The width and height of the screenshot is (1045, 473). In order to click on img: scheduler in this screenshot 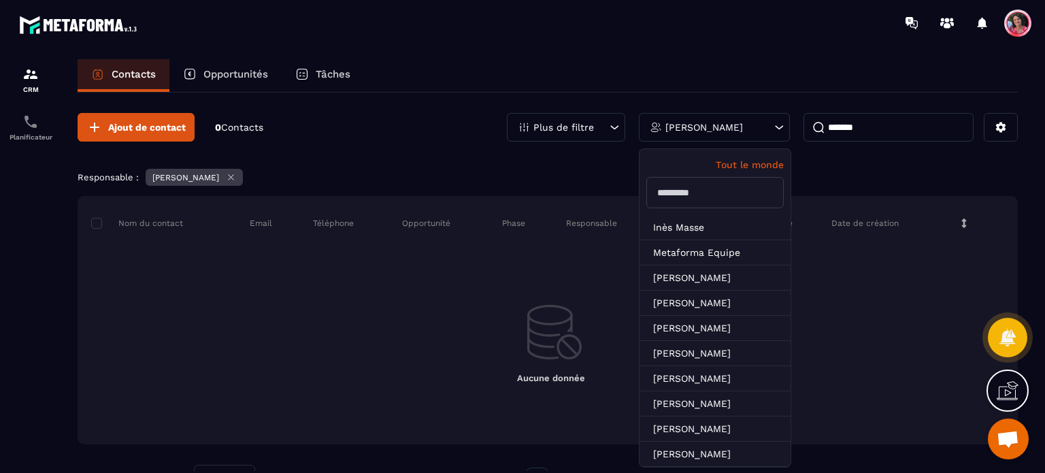, I will do `click(31, 122)`.